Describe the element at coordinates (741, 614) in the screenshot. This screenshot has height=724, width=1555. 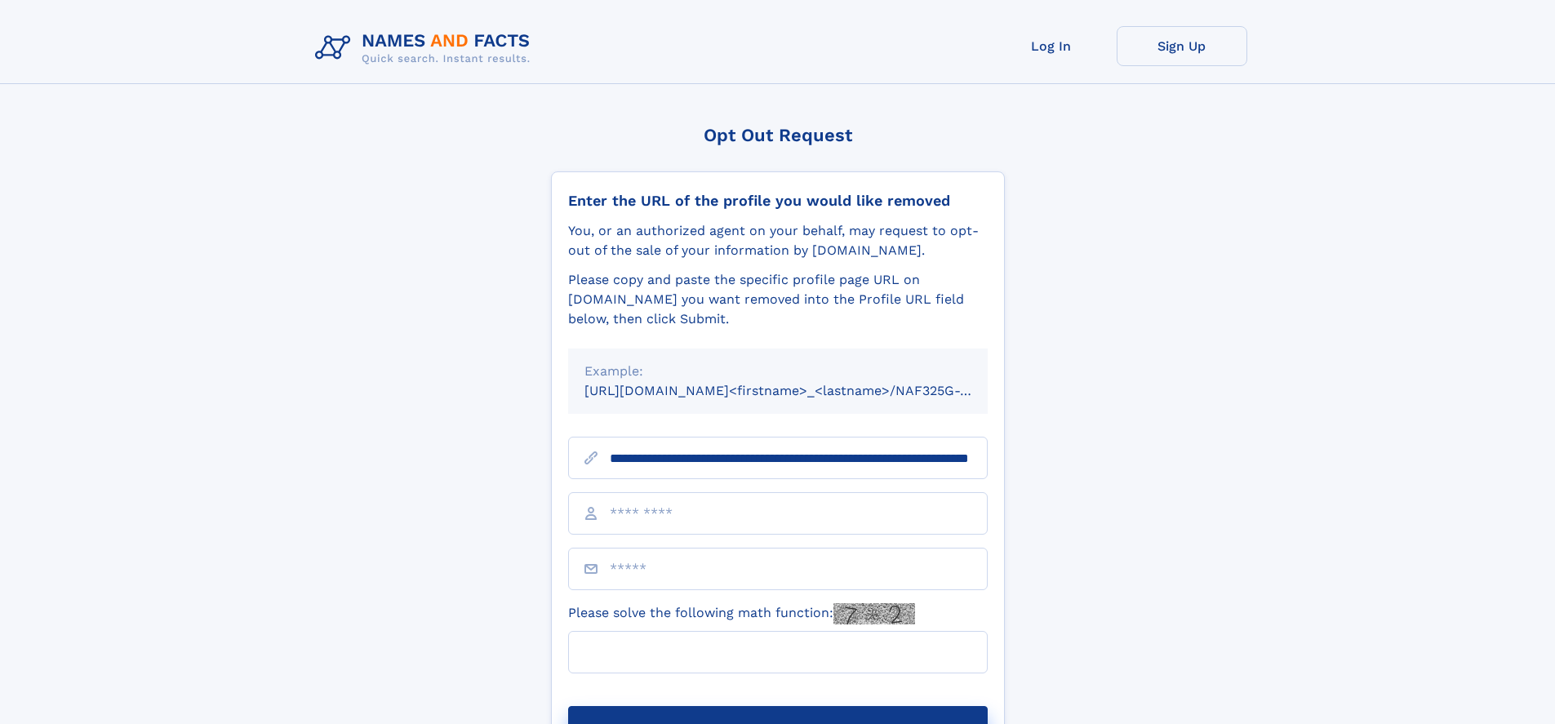
I see `label: Please solve the following math function:` at that location.